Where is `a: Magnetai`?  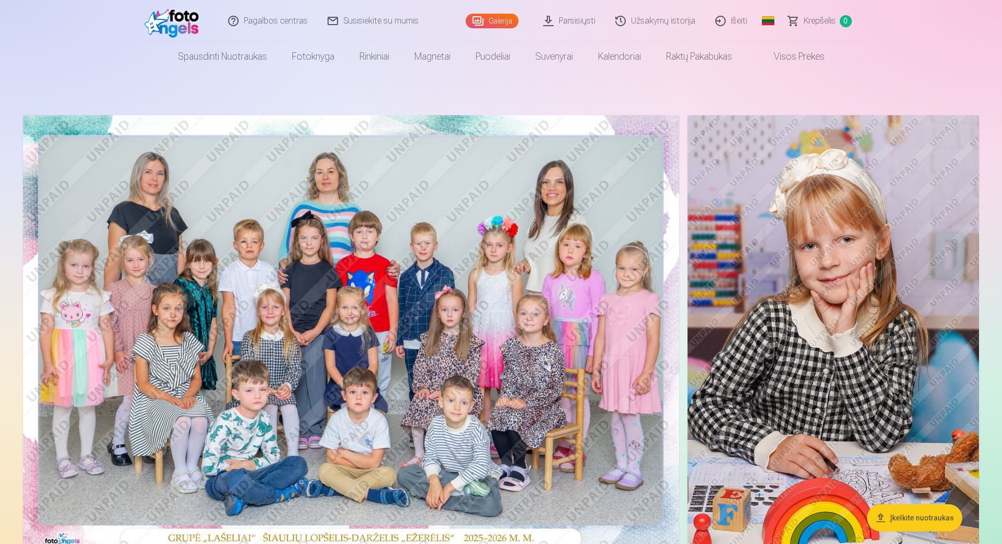
a: Magnetai is located at coordinates (432, 56).